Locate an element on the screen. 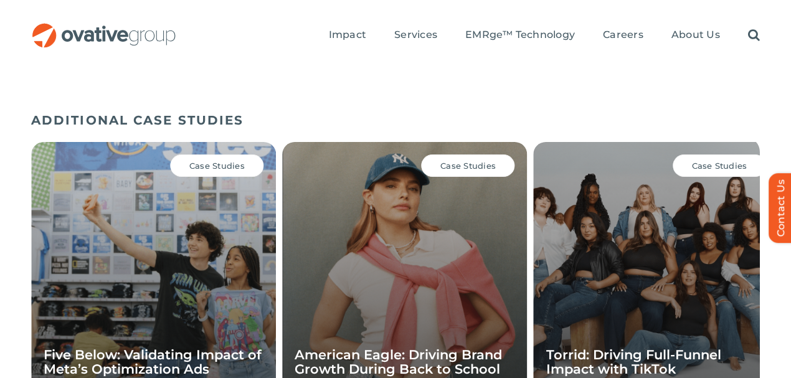  span: About Us is located at coordinates (695, 35).